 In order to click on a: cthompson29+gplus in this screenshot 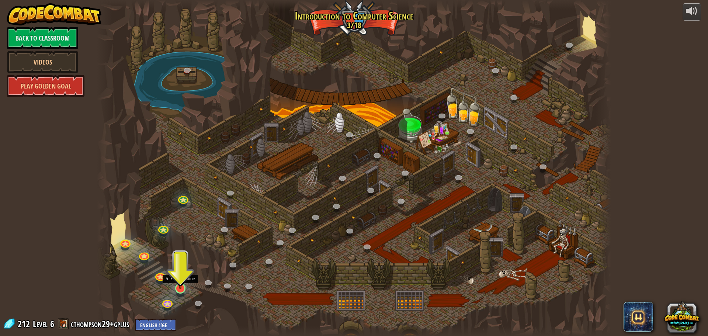, I will do `click(101, 324)`.